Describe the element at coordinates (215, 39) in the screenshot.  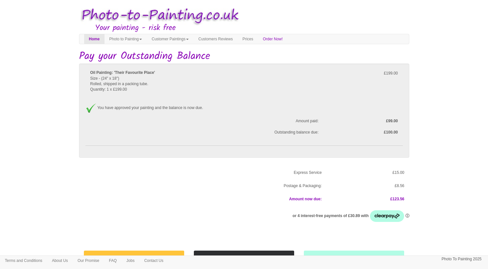
I see `a: Customers Reviews` at that location.